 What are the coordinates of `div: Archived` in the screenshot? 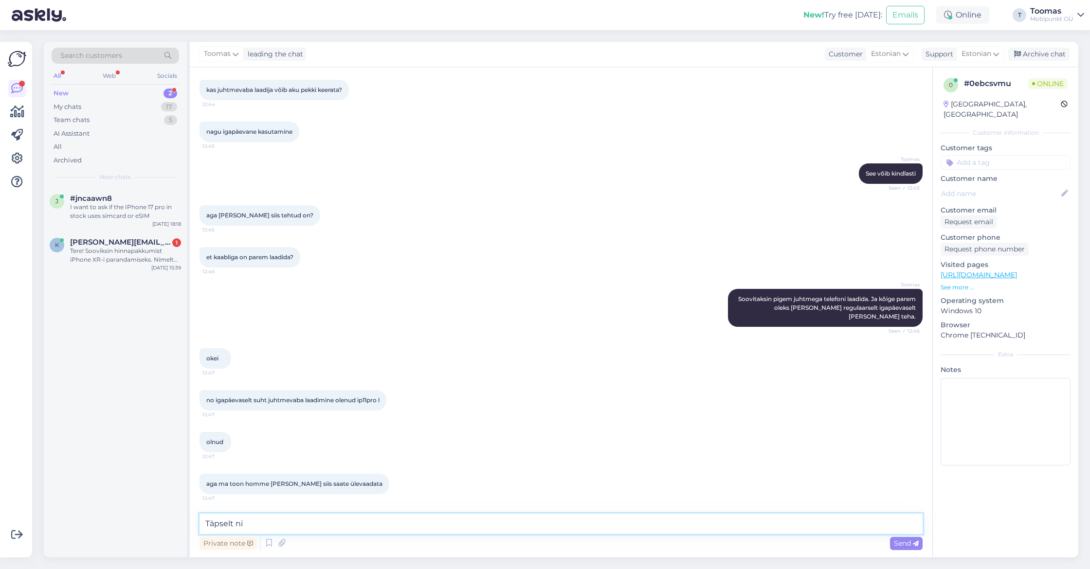 It's located at (68, 161).